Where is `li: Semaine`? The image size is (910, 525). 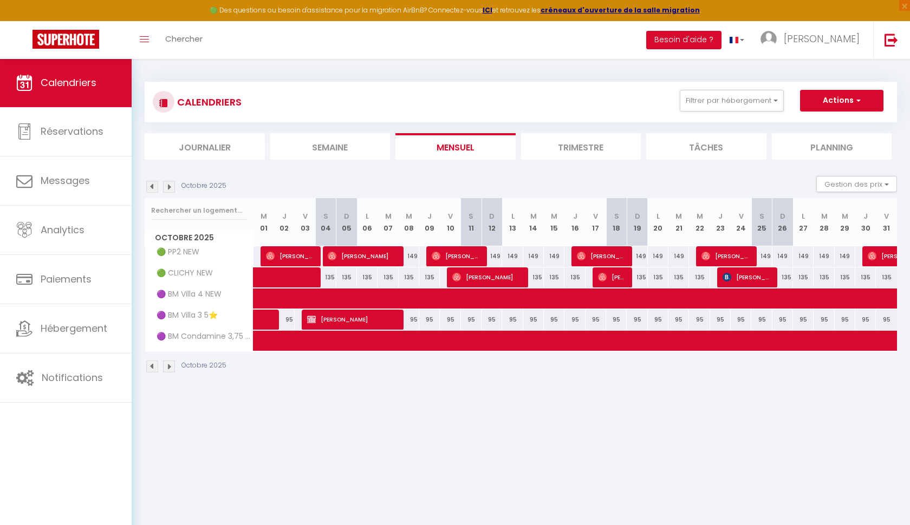 li: Semaine is located at coordinates (330, 146).